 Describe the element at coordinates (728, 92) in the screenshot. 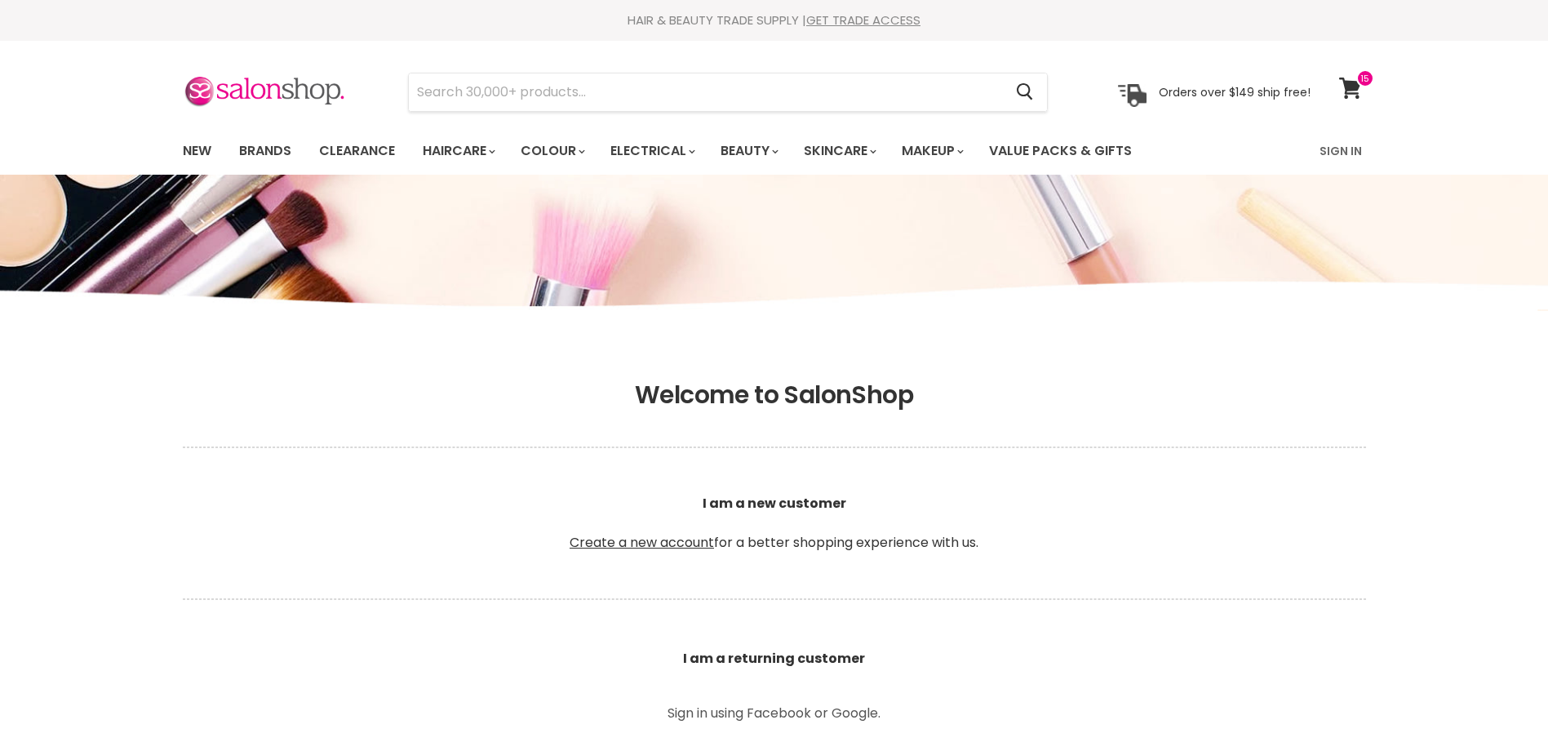

I see `form: Product` at that location.